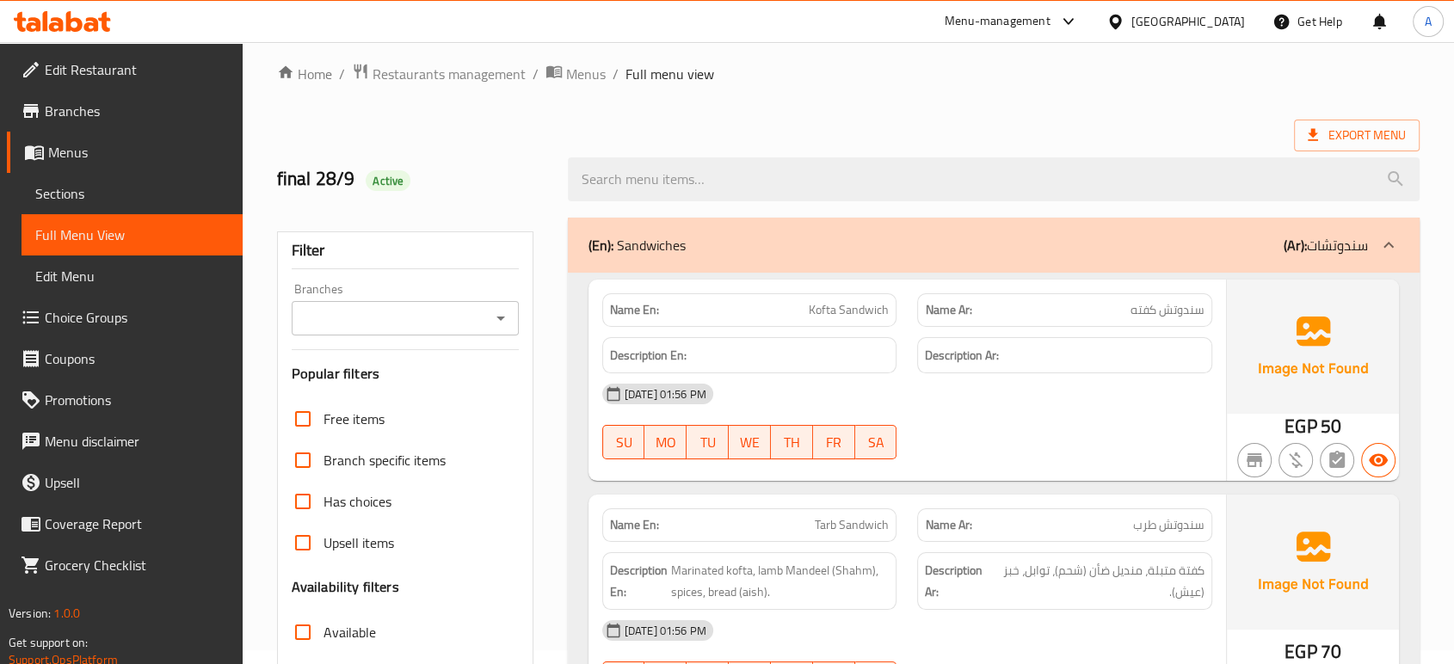  Describe the element at coordinates (137, 524) in the screenshot. I see `span: Coverage Report` at that location.